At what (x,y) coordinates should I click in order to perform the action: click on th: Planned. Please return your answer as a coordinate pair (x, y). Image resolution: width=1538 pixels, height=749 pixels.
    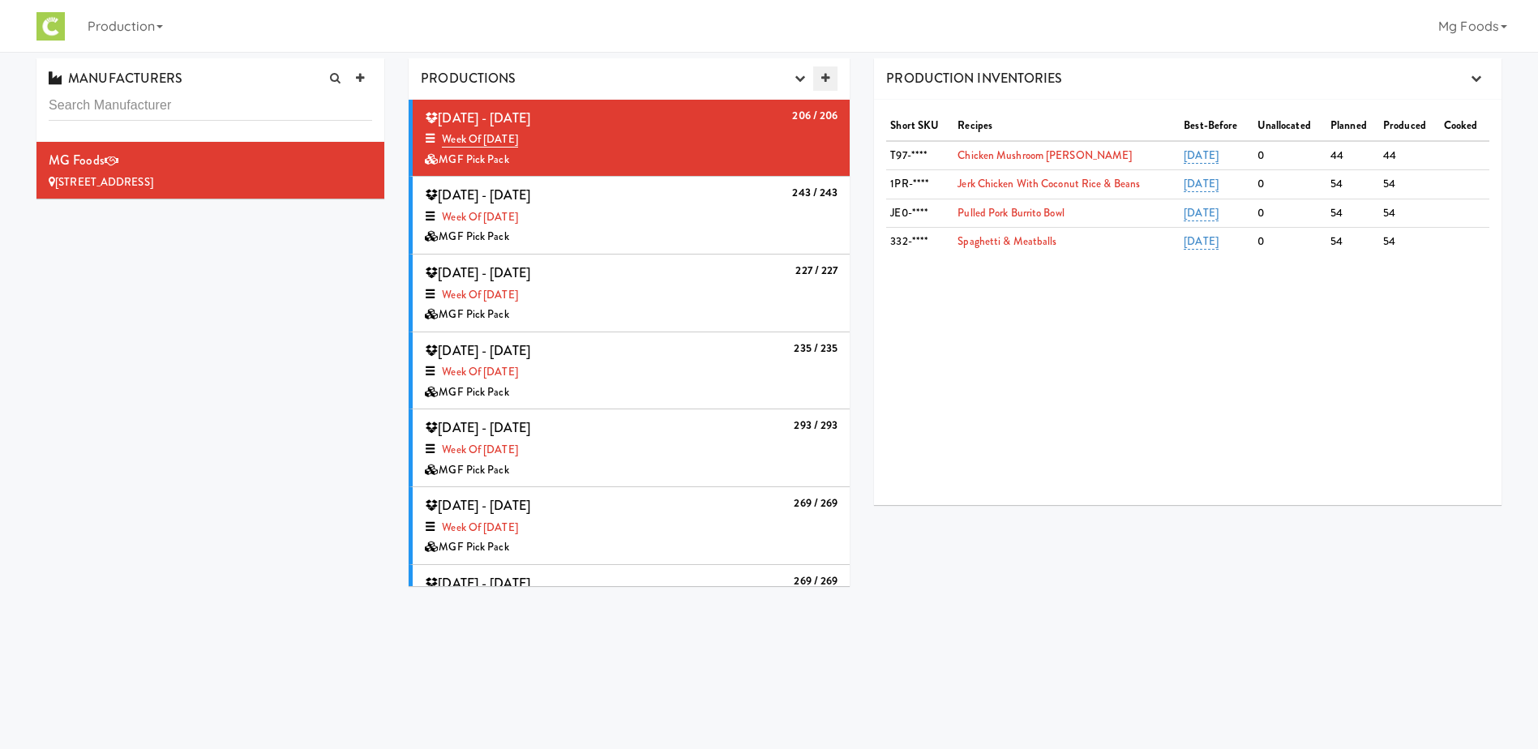
    Looking at the image, I should click on (1353, 127).